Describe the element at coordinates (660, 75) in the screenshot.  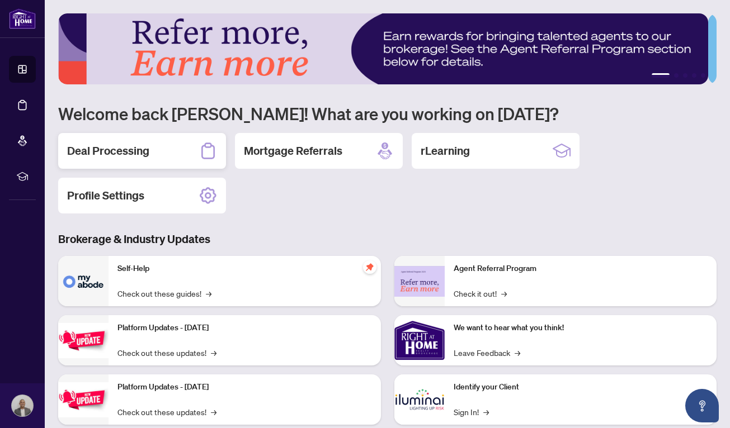
I see `button: 1` at that location.